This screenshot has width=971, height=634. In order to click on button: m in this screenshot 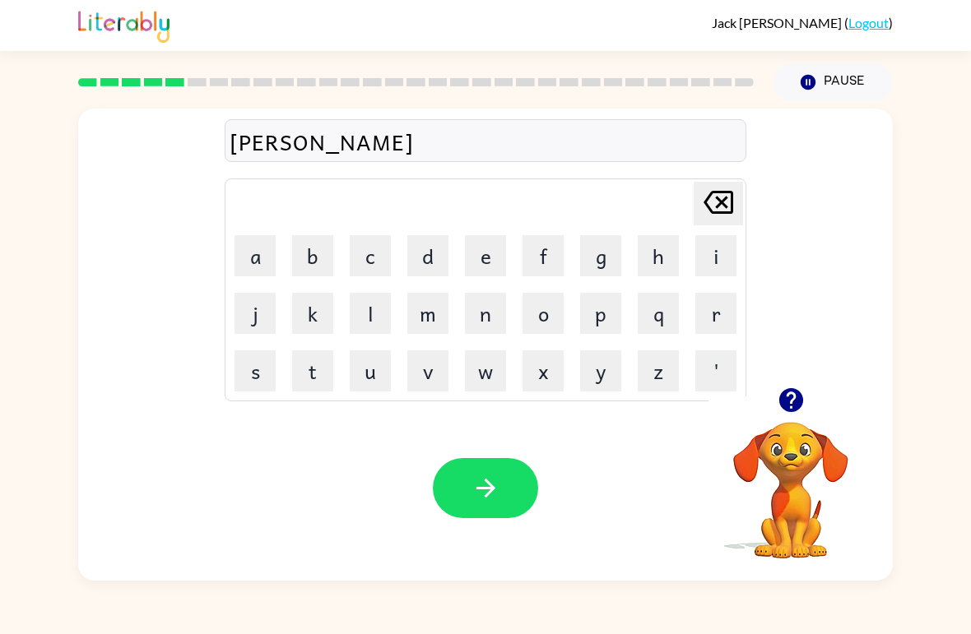, I will do `click(428, 313)`.